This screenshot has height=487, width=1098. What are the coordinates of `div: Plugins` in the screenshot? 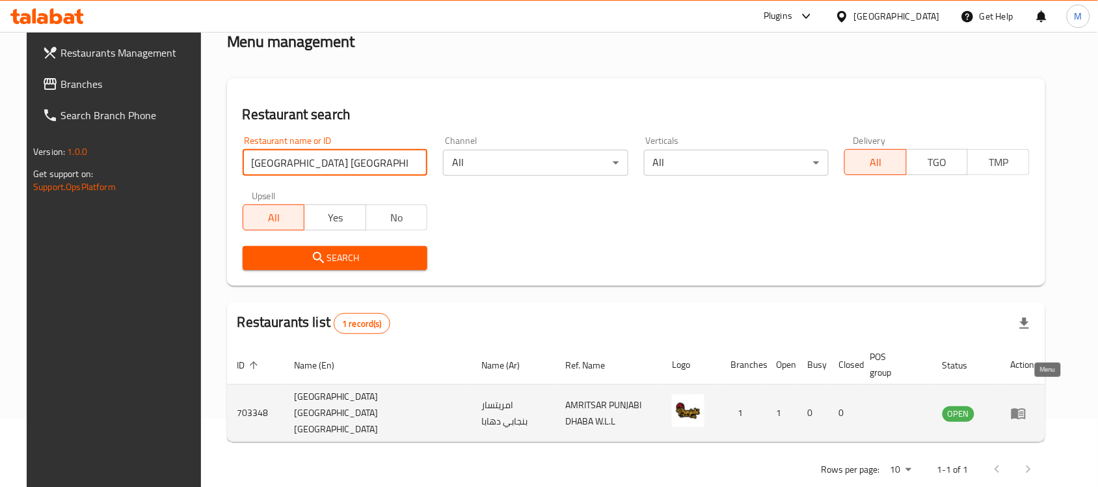 It's located at (778, 16).